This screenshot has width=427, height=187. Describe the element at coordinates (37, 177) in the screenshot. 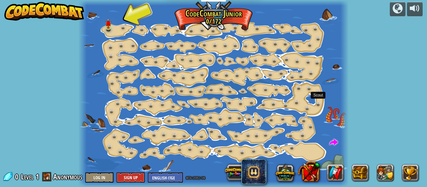

I see `span: 1` at that location.